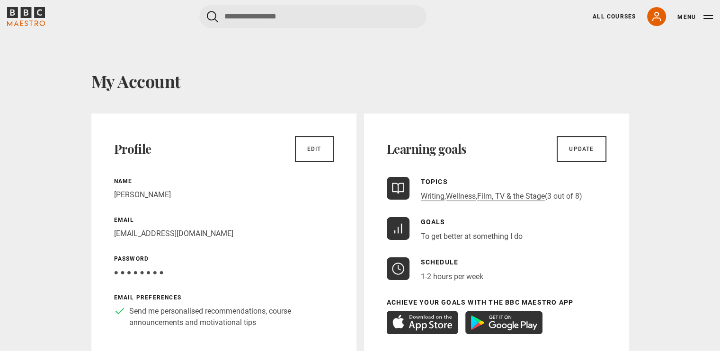  I want to click on li: To get better at something I do, so click(472, 237).